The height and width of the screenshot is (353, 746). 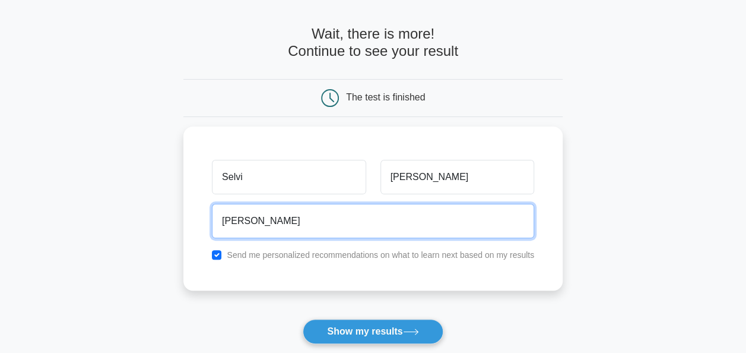 What do you see at coordinates (373, 221) in the screenshot?
I see `input: Email` at bounding box center [373, 221].